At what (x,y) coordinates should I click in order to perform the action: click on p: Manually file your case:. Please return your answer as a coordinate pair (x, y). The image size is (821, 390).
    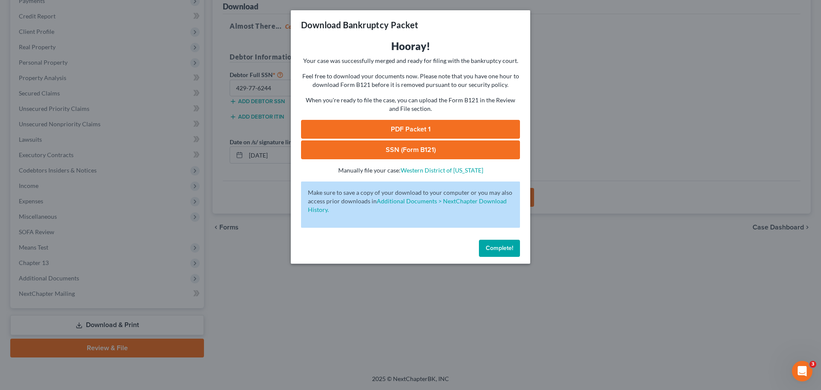
    Looking at the image, I should click on (411, 170).